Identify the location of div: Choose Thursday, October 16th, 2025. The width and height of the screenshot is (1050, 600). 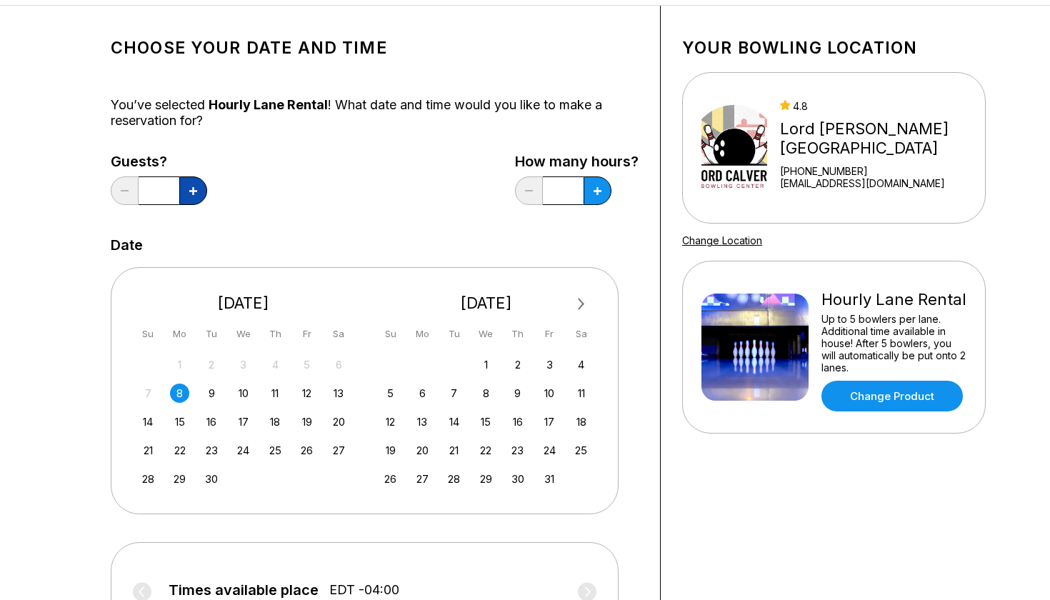
(517, 421).